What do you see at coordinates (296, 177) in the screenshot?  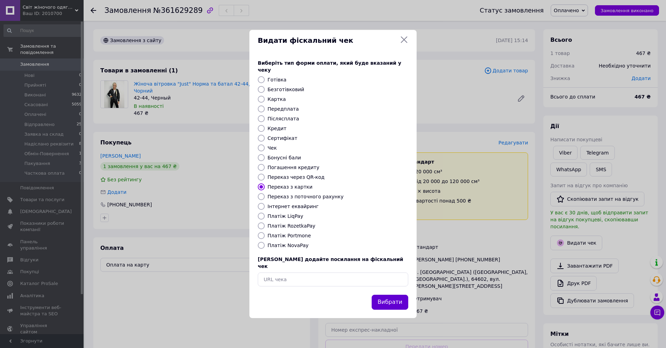 I see `label: Переказ через QR-код` at bounding box center [296, 177].